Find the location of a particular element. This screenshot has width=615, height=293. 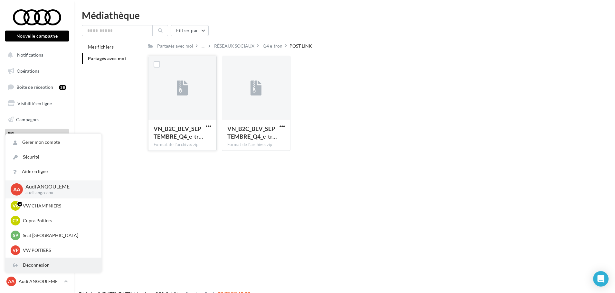

div: Médiathèque is located at coordinates (345, 15).